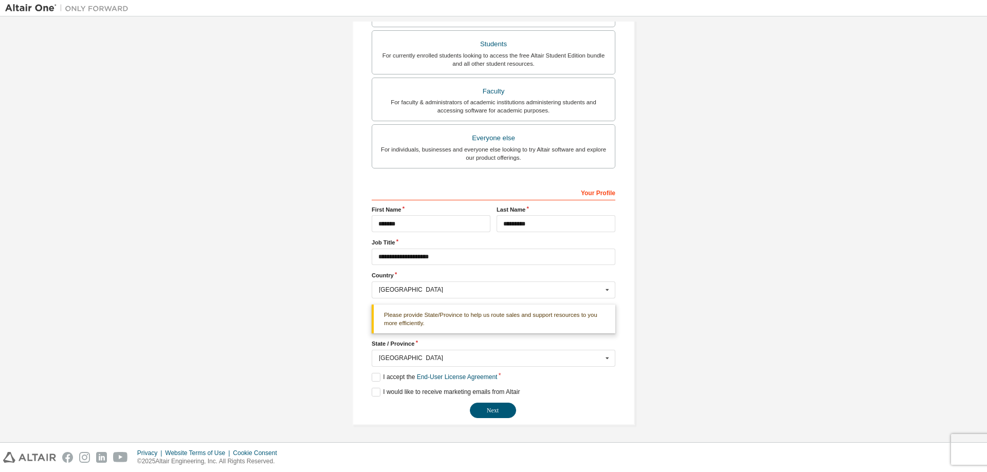 This screenshot has width=987, height=472. What do you see at coordinates (494, 344) in the screenshot?
I see `label: State / Province` at bounding box center [494, 344].